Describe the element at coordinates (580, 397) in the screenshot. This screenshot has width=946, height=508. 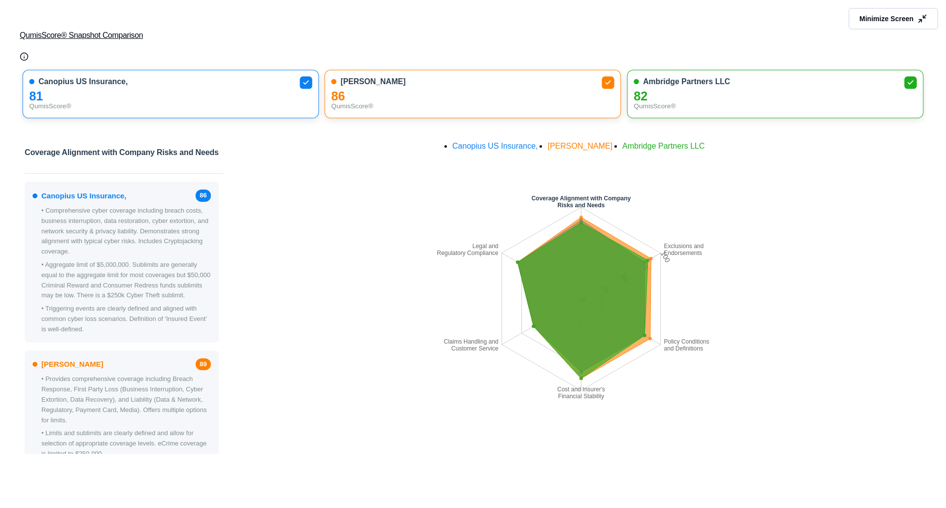
I see `tspan: Financial Stability` at that location.